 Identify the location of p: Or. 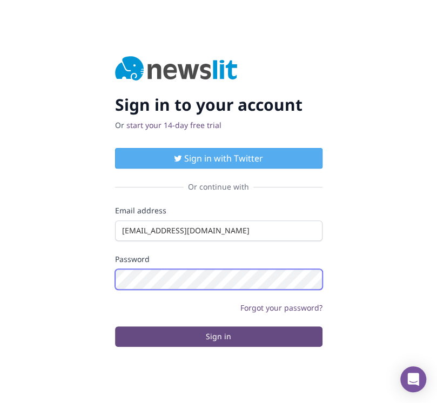
(219, 125).